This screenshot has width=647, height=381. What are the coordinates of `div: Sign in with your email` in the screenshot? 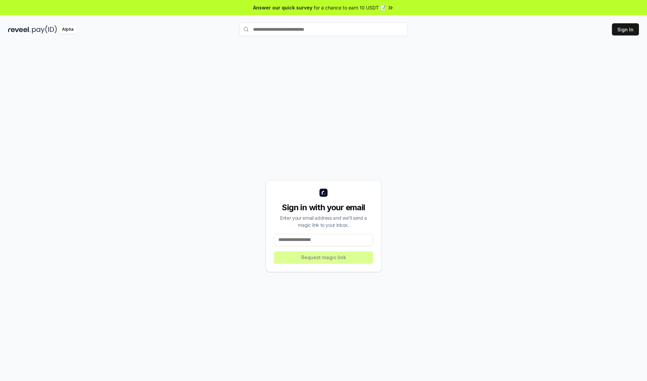 It's located at (324, 207).